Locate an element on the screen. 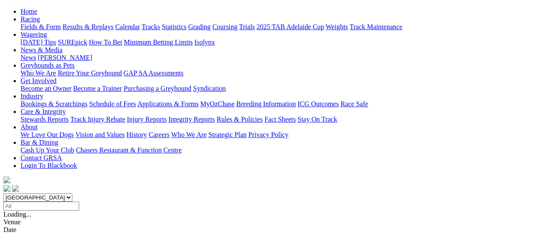 This screenshot has height=235, width=538. a: Become a Trainer is located at coordinates (97, 88).